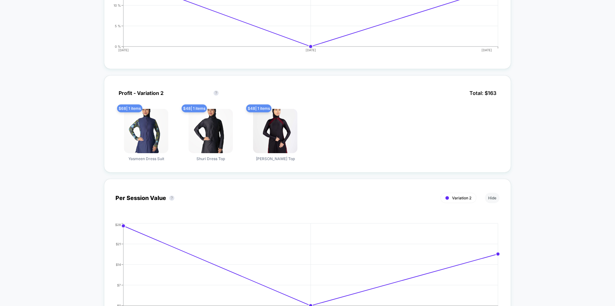 This screenshot has height=306, width=615. Describe the element at coordinates (211, 131) in the screenshot. I see `img: Shuri Dress Top` at that location.